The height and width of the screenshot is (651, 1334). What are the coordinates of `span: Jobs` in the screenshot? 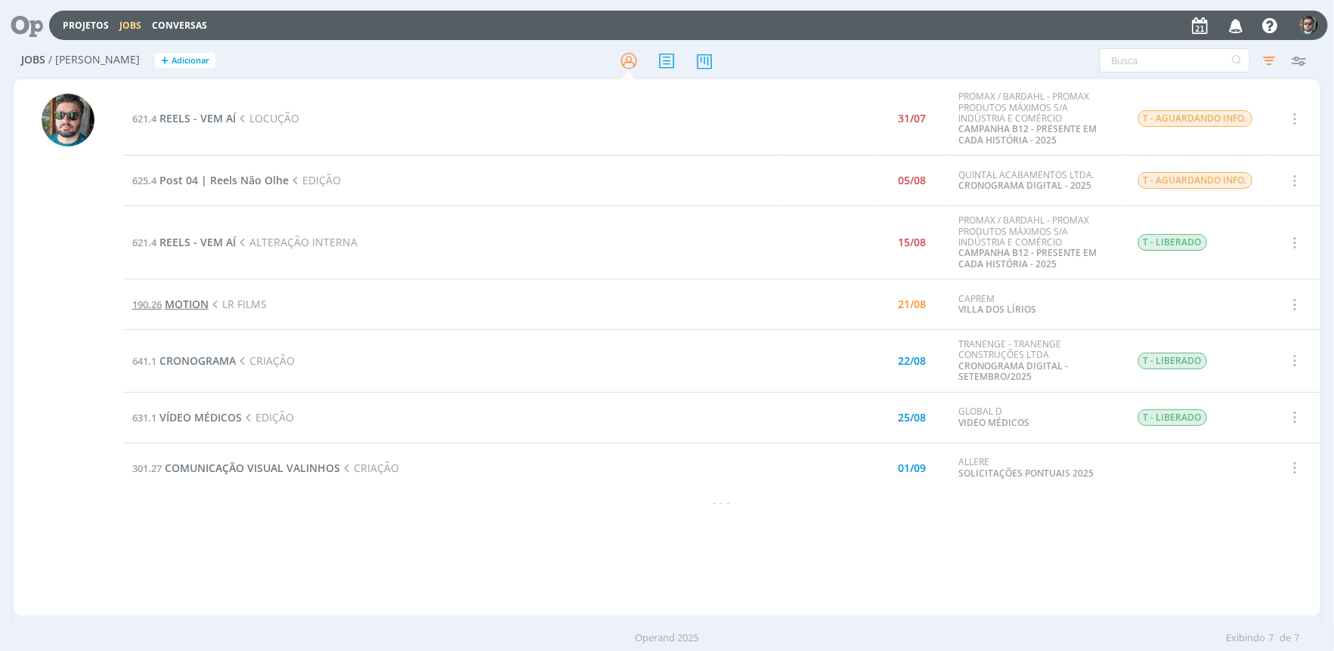 It's located at (33, 60).